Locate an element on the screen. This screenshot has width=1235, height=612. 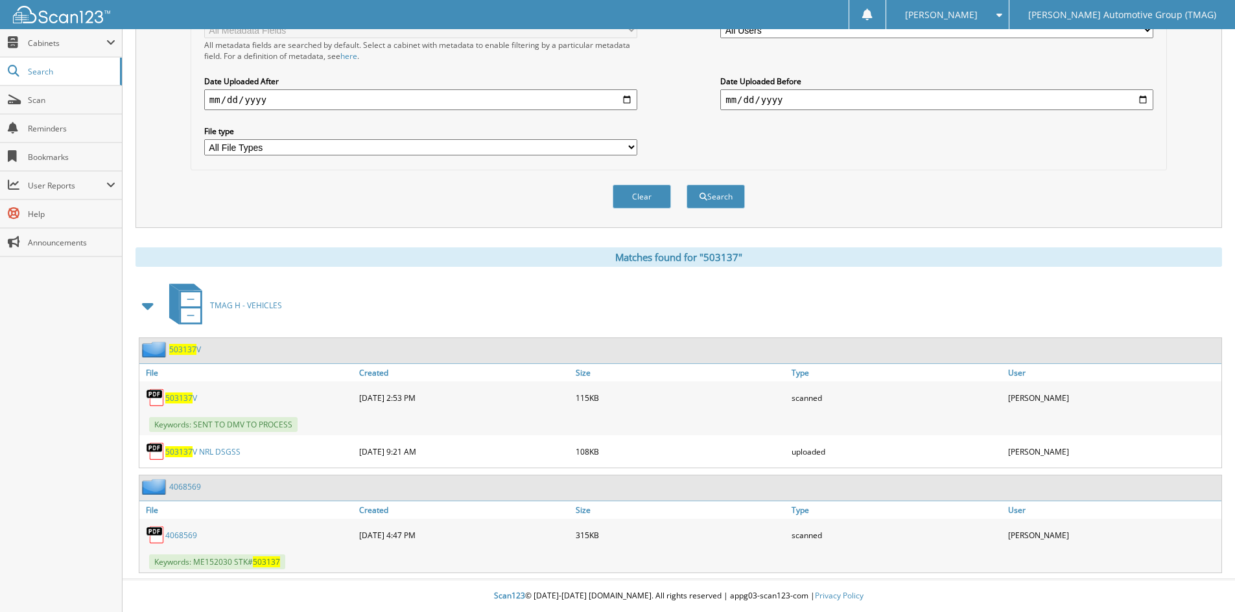
div: uploaded is located at coordinates (896, 452).